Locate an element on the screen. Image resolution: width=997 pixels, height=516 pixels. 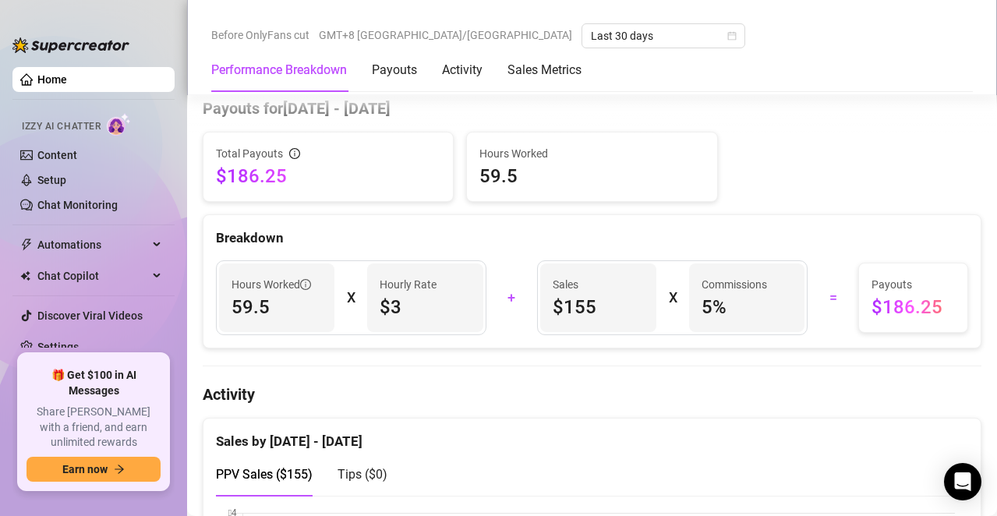
a: Home is located at coordinates (52, 80).